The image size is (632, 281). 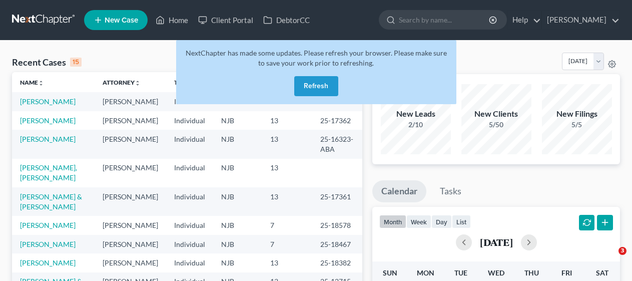 I want to click on a: Help, so click(x=524, y=20).